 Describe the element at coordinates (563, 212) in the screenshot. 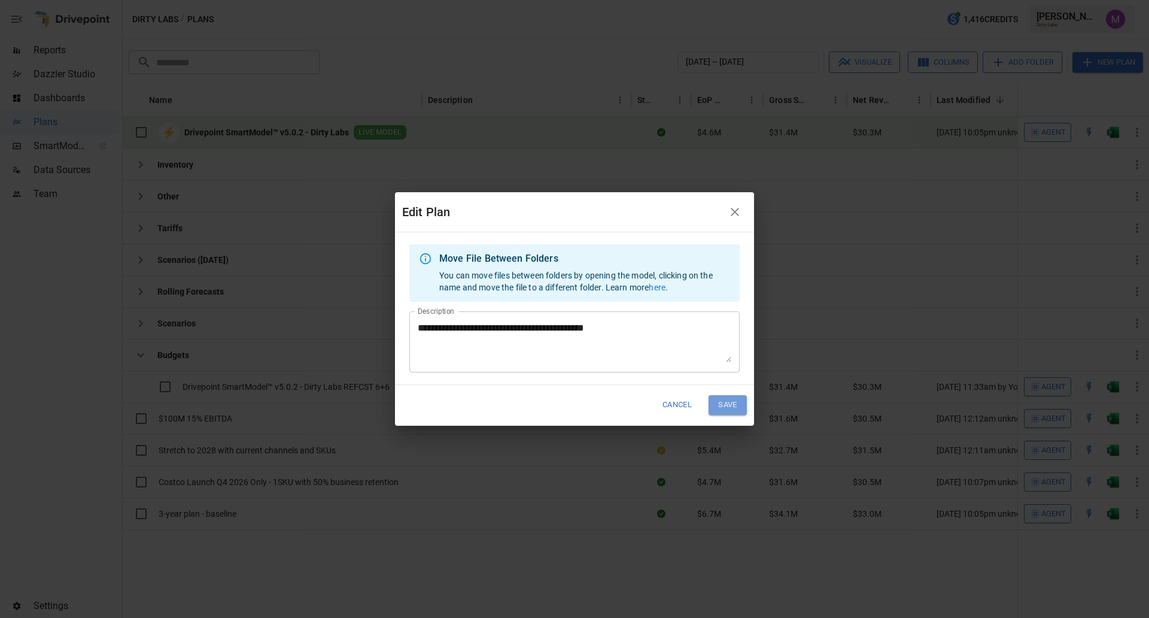

I see `div: Edit Plan` at that location.